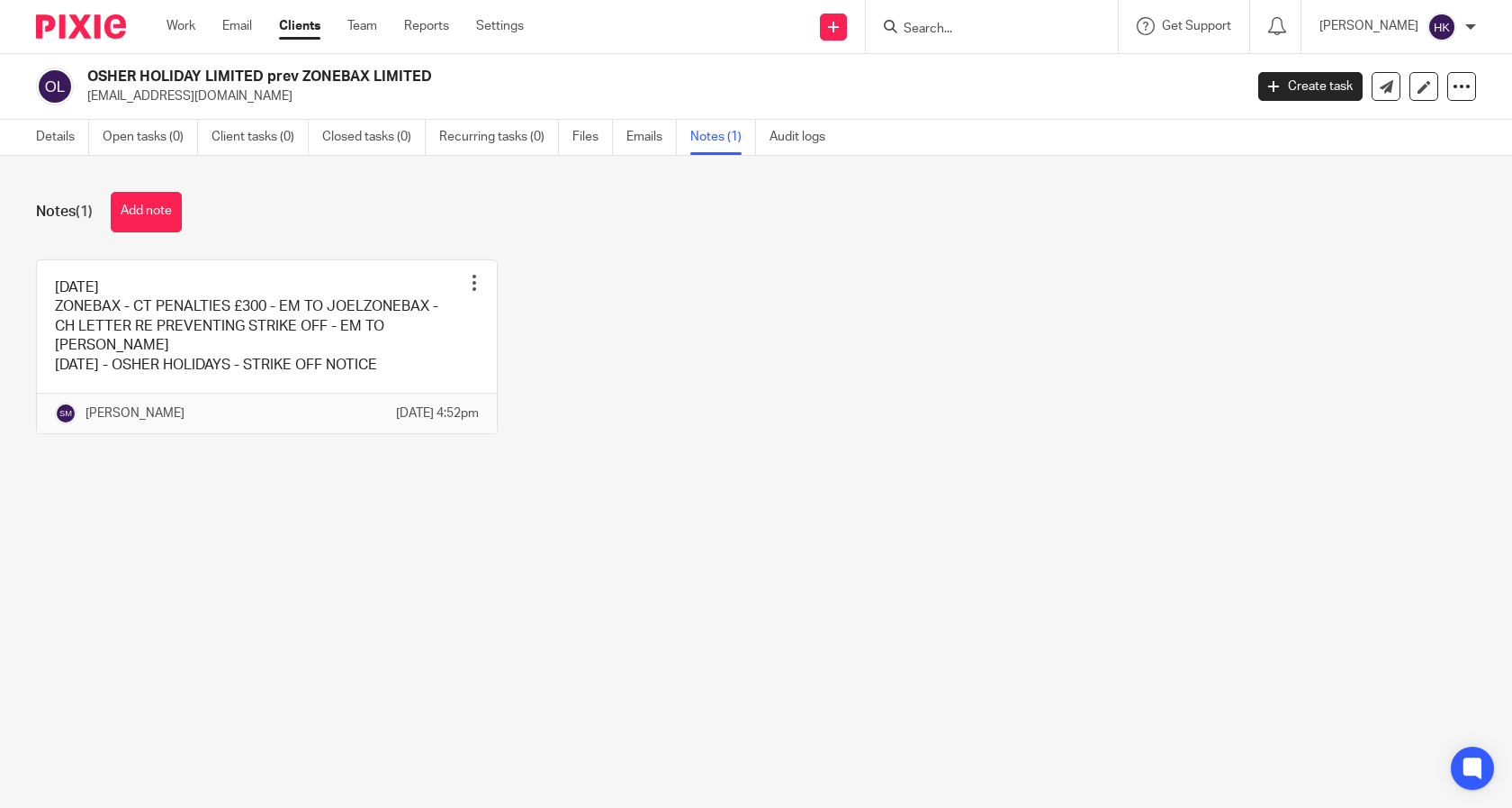 This screenshot has height=808, width=1512. I want to click on a: Email, so click(237, 26).